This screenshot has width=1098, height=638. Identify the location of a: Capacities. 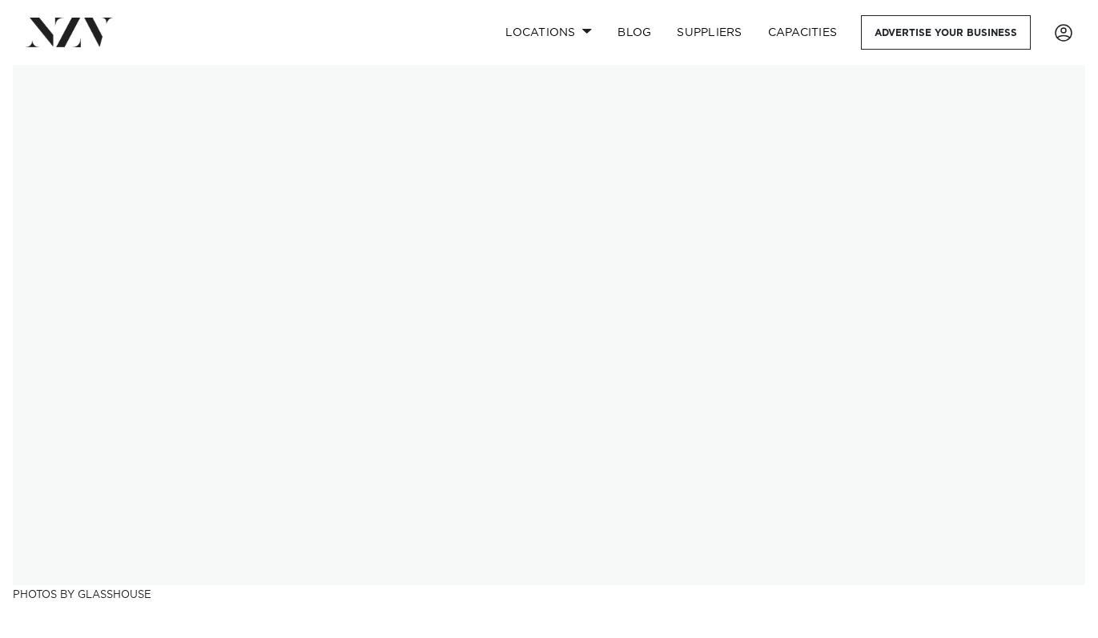
(802, 32).